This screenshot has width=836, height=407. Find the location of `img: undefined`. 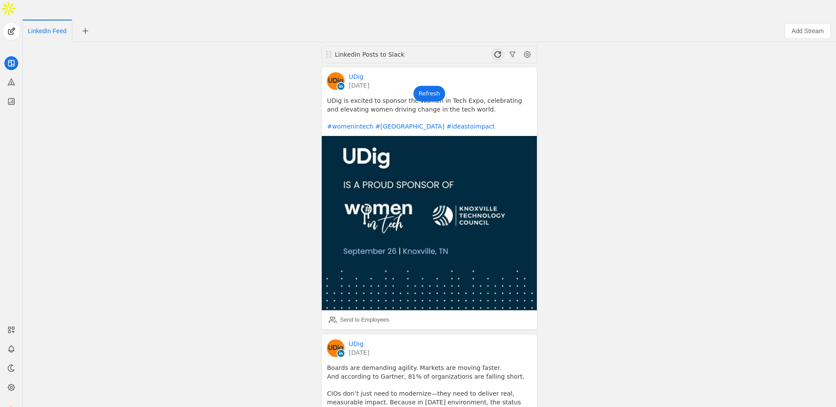

img: undefined is located at coordinates (429, 223).